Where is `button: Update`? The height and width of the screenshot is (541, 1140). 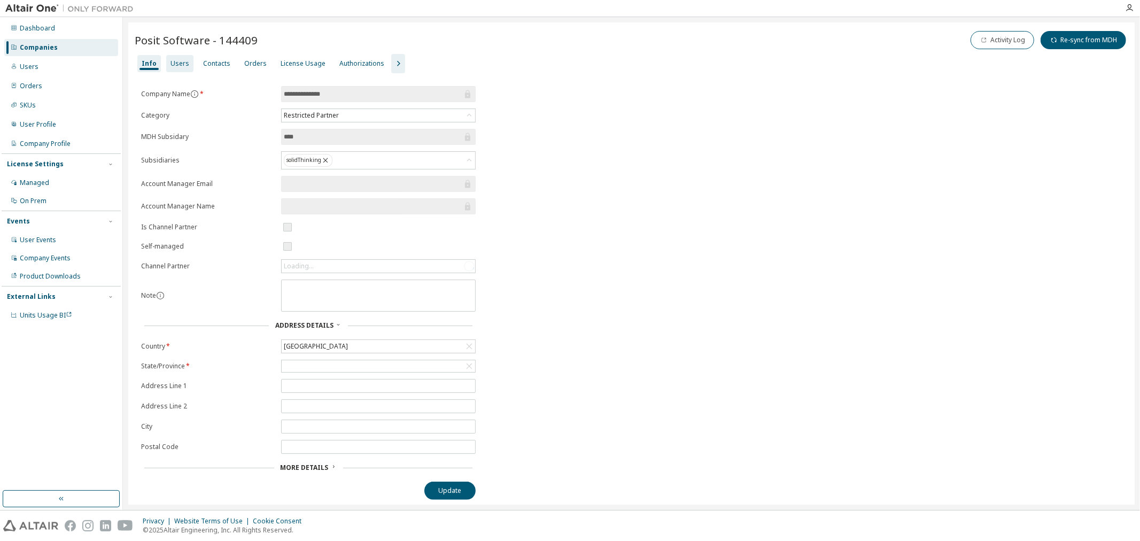 button: Update is located at coordinates (450, 491).